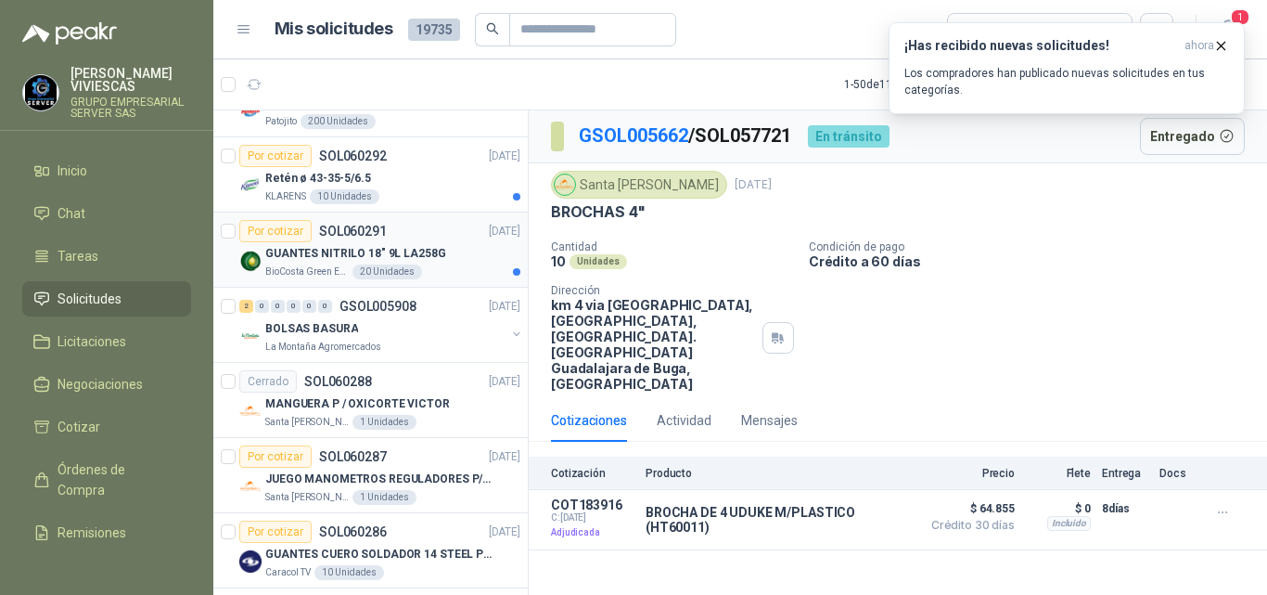 The image size is (1267, 595). What do you see at coordinates (79, 427) in the screenshot?
I see `span: Cotizar` at bounding box center [79, 427].